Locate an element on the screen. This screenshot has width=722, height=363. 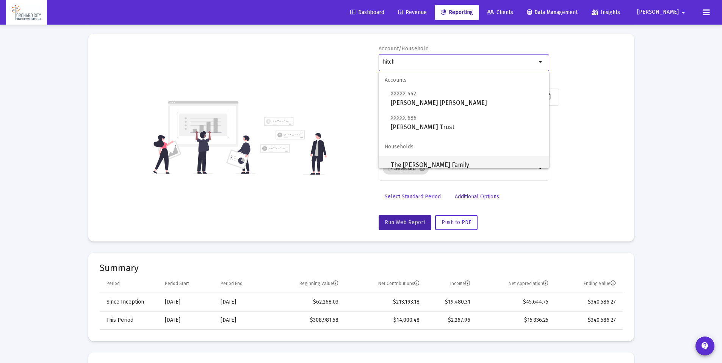
a: Insights is located at coordinates (606, 13).